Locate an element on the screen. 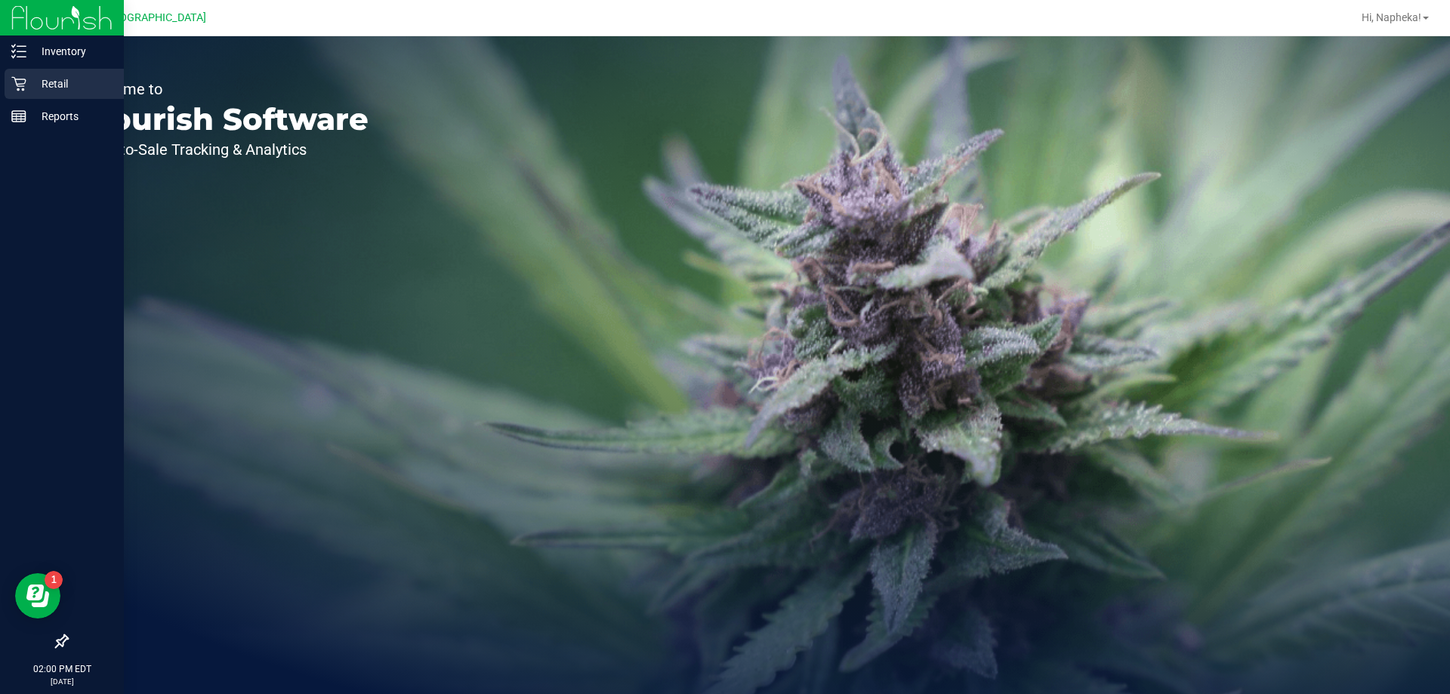 This screenshot has height=694, width=1450. p: 02:00 PM EDT is located at coordinates (62, 669).